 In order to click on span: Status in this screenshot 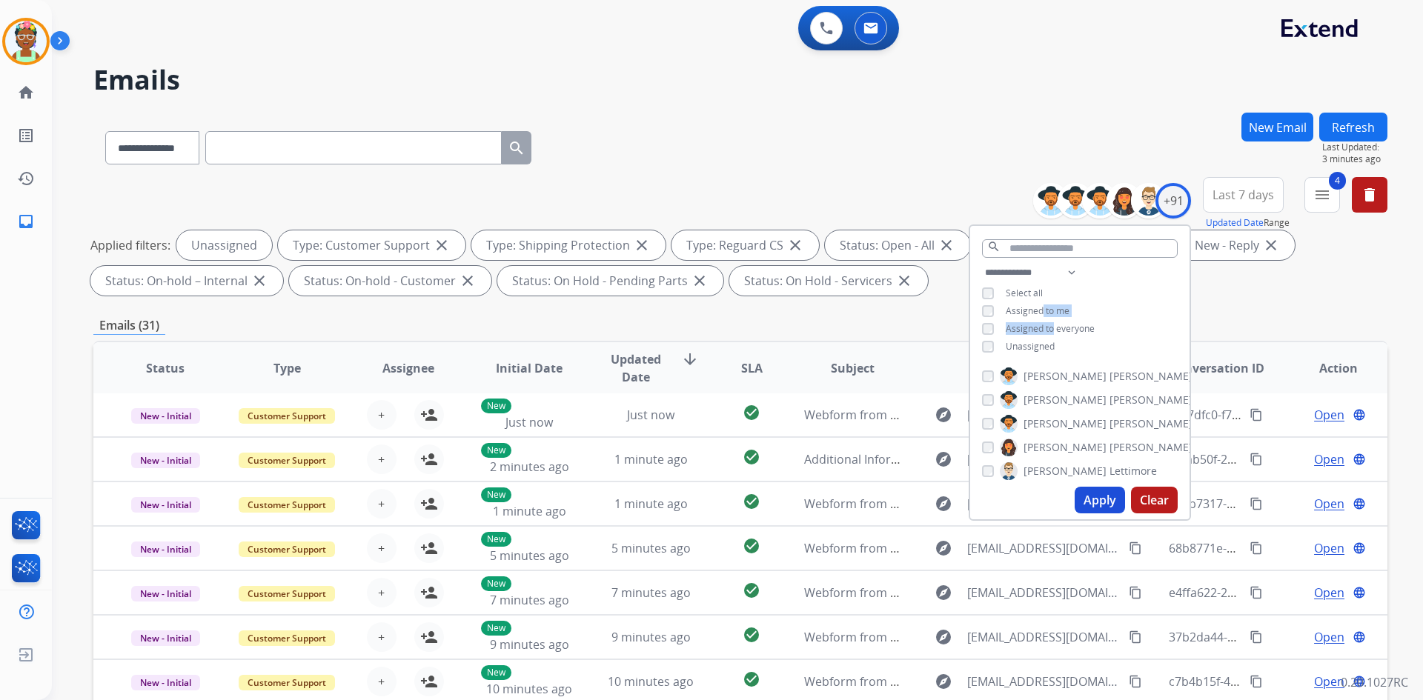, I will do `click(165, 368)`.